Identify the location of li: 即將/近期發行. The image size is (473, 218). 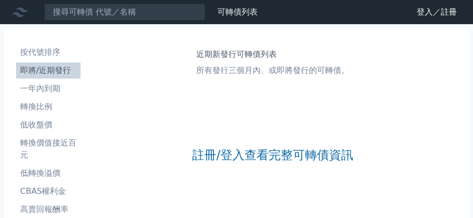
(48, 71).